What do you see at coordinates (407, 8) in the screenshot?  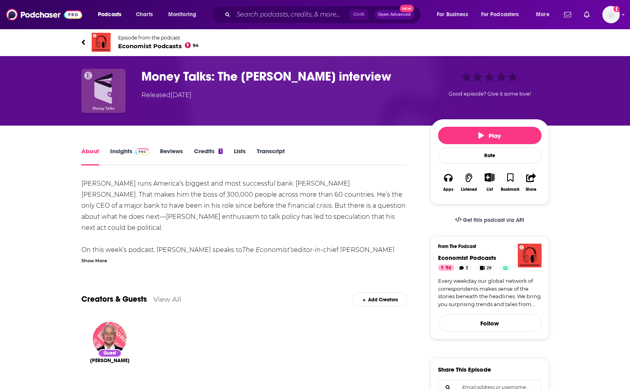 I see `span: New` at bounding box center [407, 8].